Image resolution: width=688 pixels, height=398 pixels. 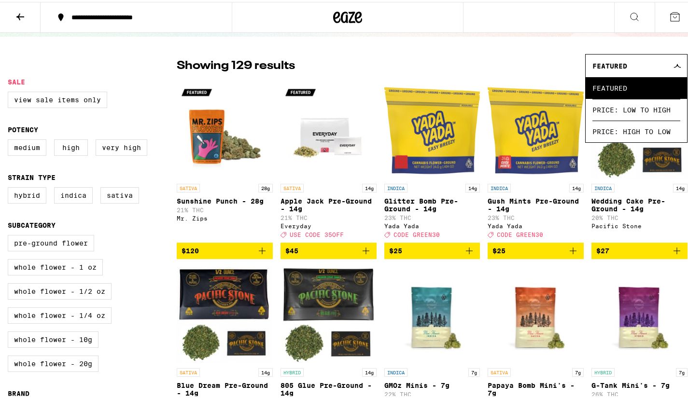 I want to click on img: Pacific Stone - Blue Dream Pre-Ground - 14g, so click(x=224, y=313).